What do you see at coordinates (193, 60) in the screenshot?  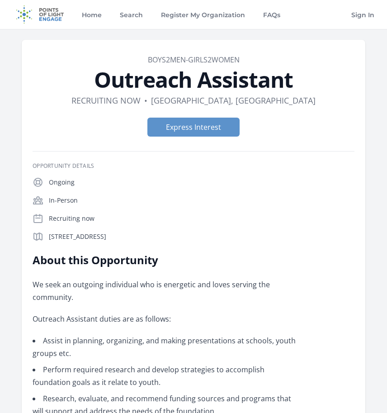 I see `a: Boys2MEN-Girls2WOMEN` at bounding box center [193, 60].